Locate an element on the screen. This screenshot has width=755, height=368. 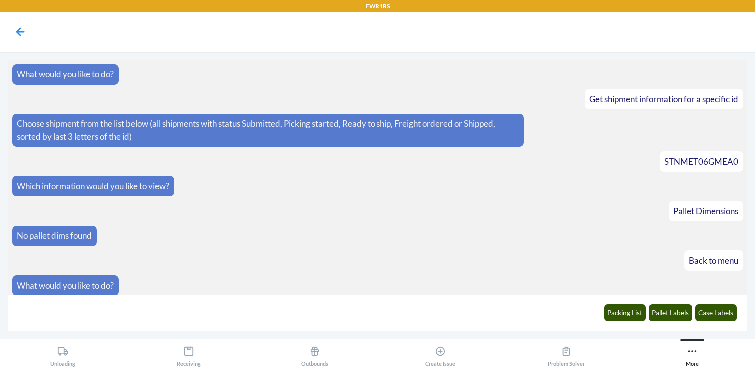
button: Create Issue is located at coordinates (440, 352).